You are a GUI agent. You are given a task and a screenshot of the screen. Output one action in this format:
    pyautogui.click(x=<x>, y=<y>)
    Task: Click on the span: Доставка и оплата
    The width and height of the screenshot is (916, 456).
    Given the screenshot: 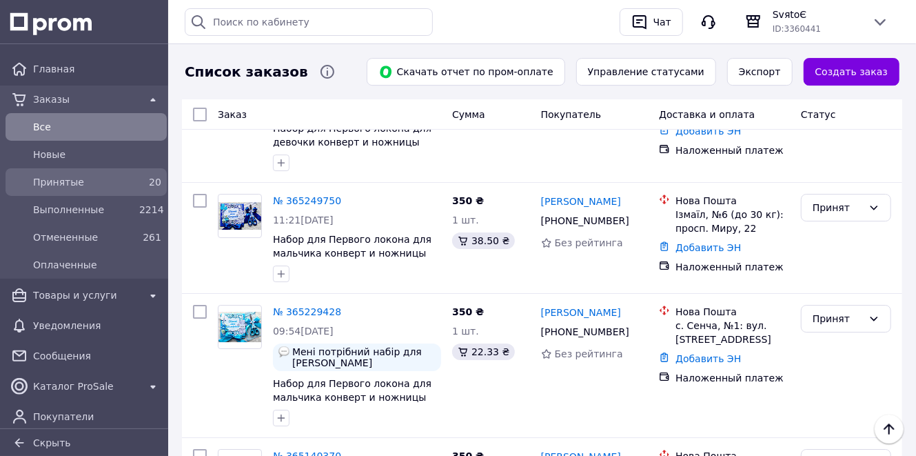 What is the action you would take?
    pyautogui.click(x=707, y=114)
    